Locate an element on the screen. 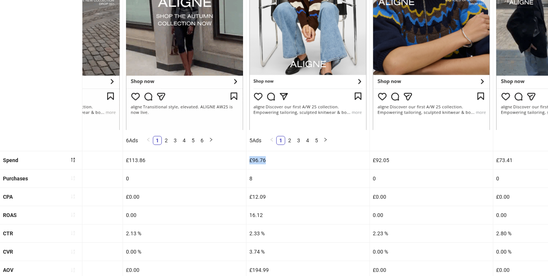 The height and width of the screenshot is (276, 548). b: AOV is located at coordinates (8, 270).